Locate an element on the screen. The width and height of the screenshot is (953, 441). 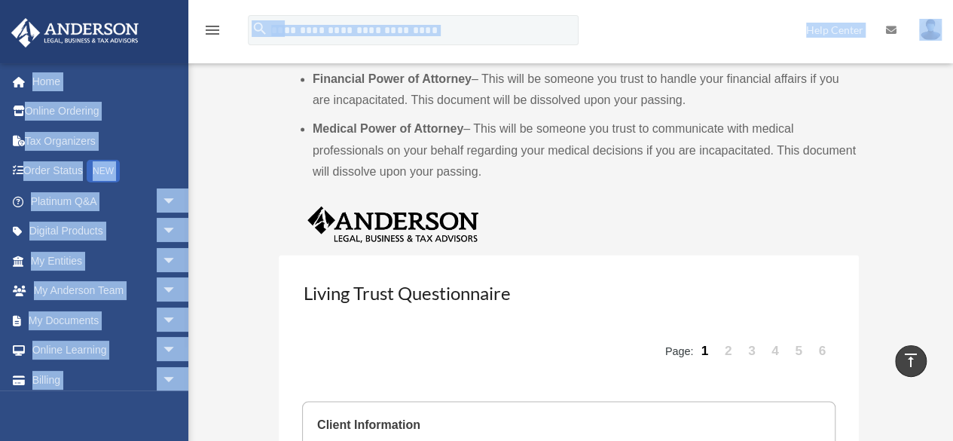
a: 3 is located at coordinates (752, 350).